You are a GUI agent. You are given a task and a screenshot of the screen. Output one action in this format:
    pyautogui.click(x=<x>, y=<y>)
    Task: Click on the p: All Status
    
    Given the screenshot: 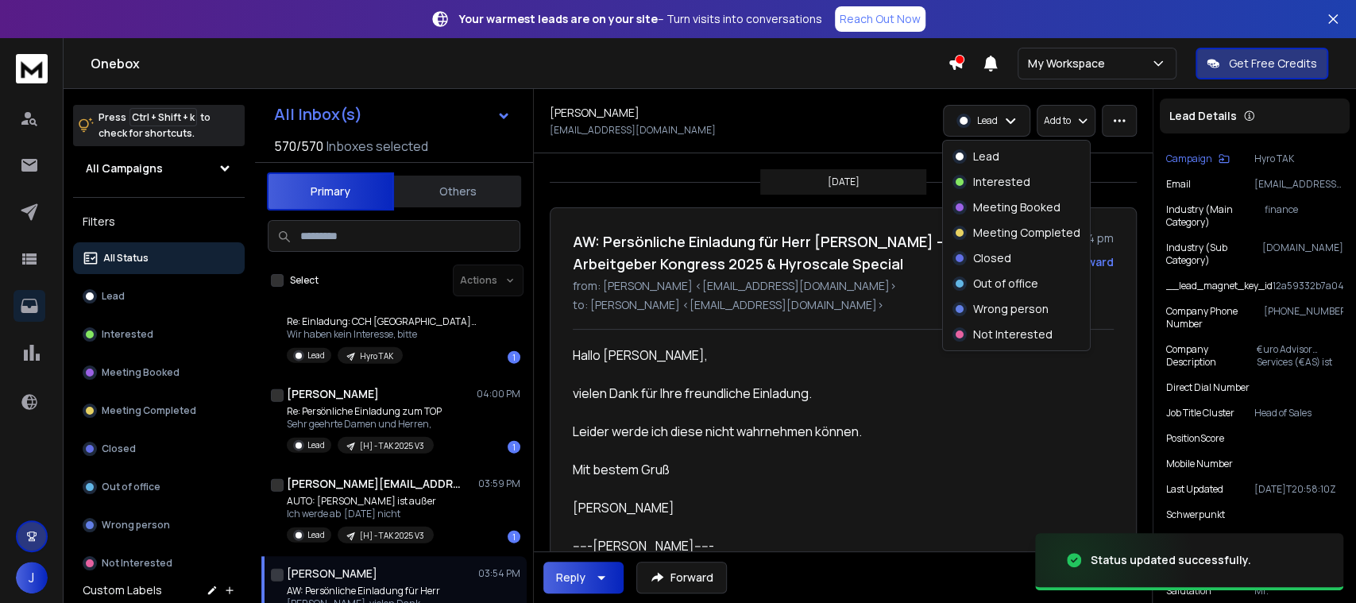 What is the action you would take?
    pyautogui.click(x=126, y=258)
    